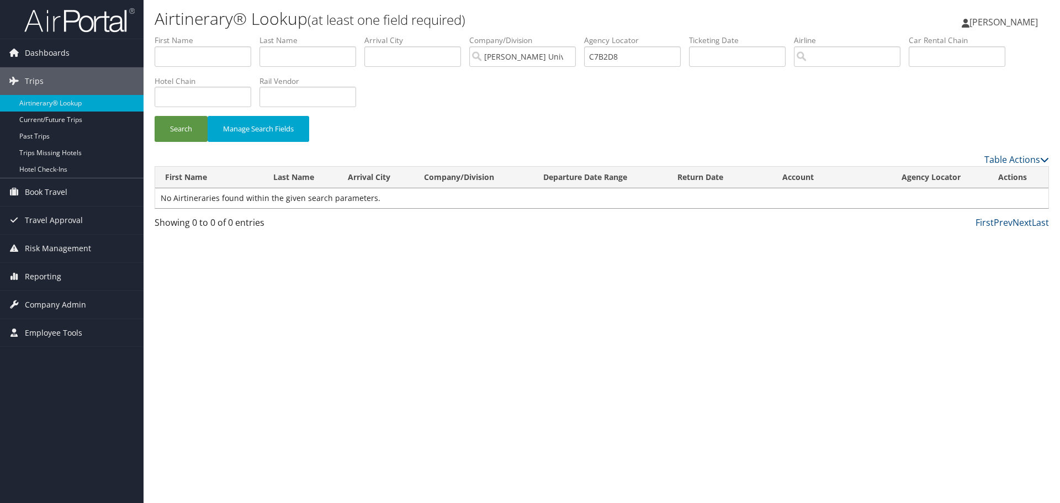 This screenshot has height=503, width=1060. I want to click on a: Prev, so click(1003, 222).